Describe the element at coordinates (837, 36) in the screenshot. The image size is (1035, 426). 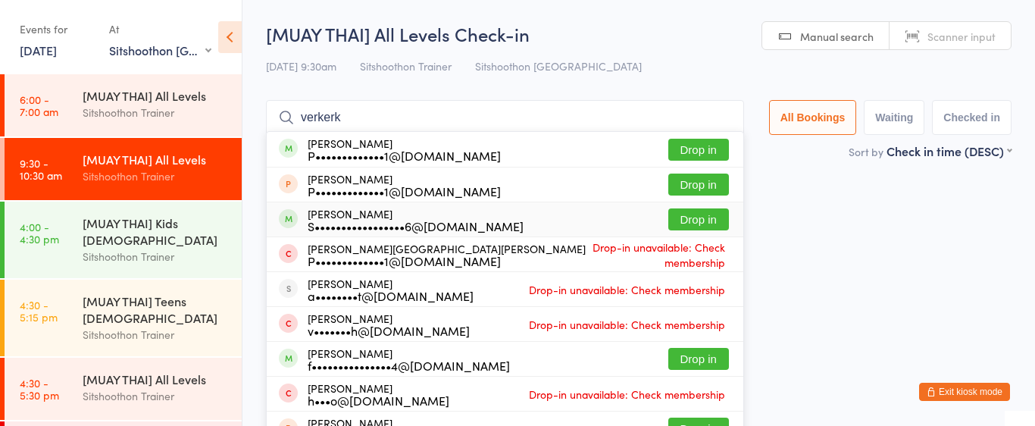
I see `span: Manual search` at that location.